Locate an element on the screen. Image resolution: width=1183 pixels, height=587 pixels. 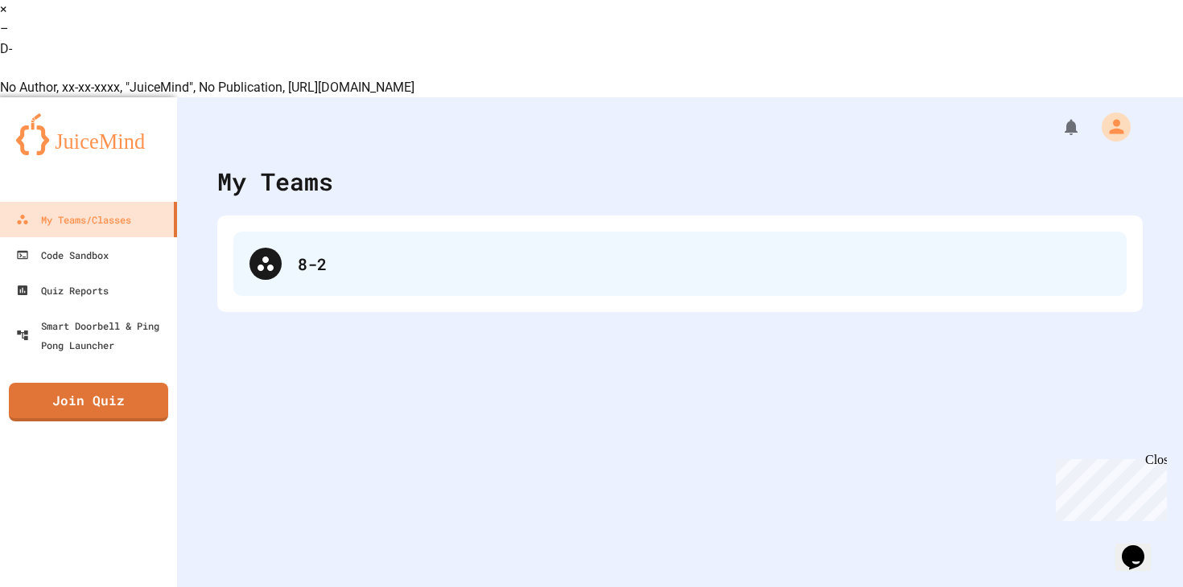
div: Code Sandbox is located at coordinates (62, 255).